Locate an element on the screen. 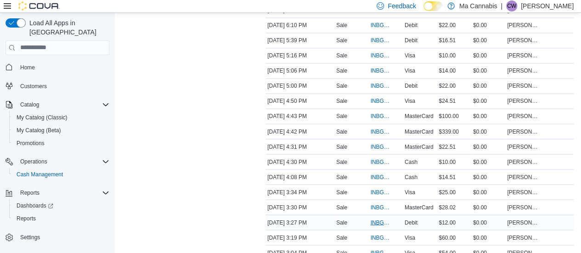 The height and width of the screenshot is (253, 581). span: Cash Management is located at coordinates (61, 175).